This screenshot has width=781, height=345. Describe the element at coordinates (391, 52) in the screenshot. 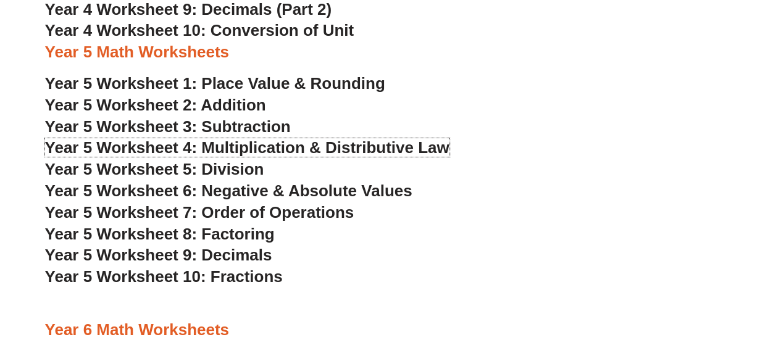

I see `h3: Year 5 Math Worksheets` at that location.